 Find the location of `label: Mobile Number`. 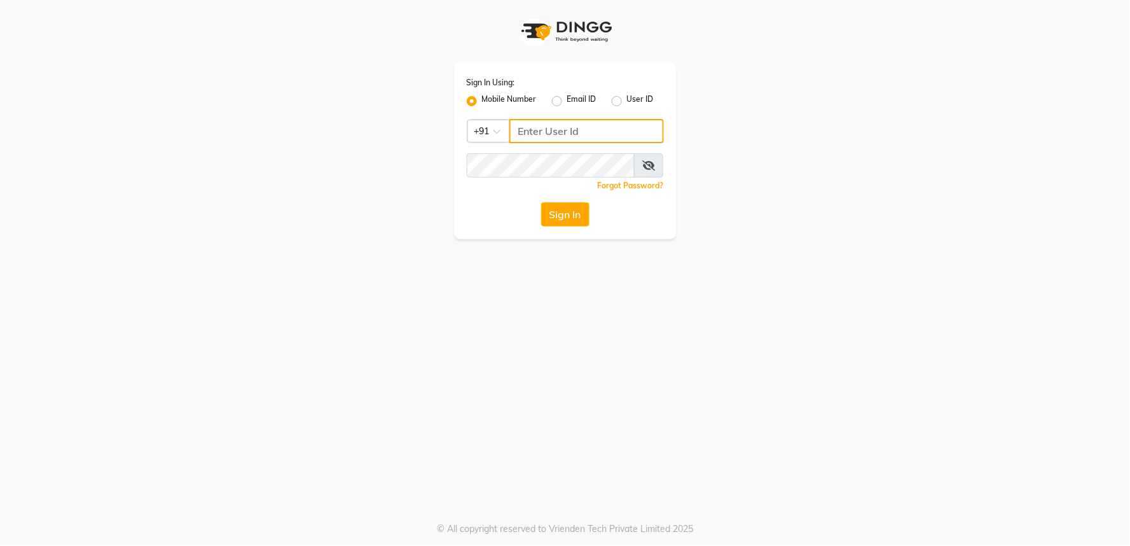

label: Mobile Number is located at coordinates (510, 101).